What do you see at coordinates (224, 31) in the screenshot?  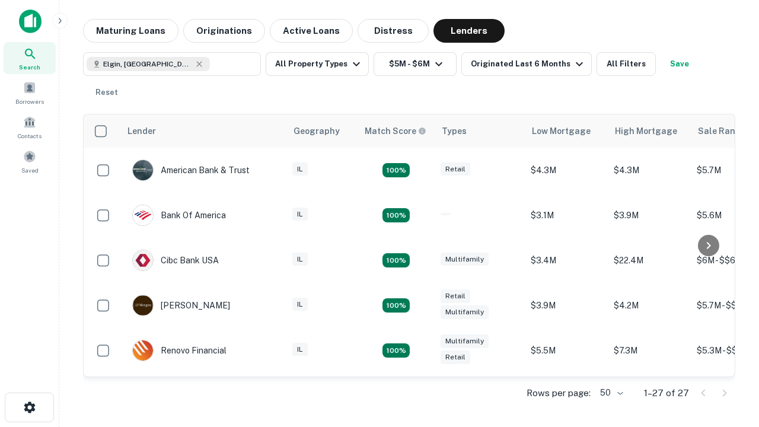 I see `button: Originations` at bounding box center [224, 31].